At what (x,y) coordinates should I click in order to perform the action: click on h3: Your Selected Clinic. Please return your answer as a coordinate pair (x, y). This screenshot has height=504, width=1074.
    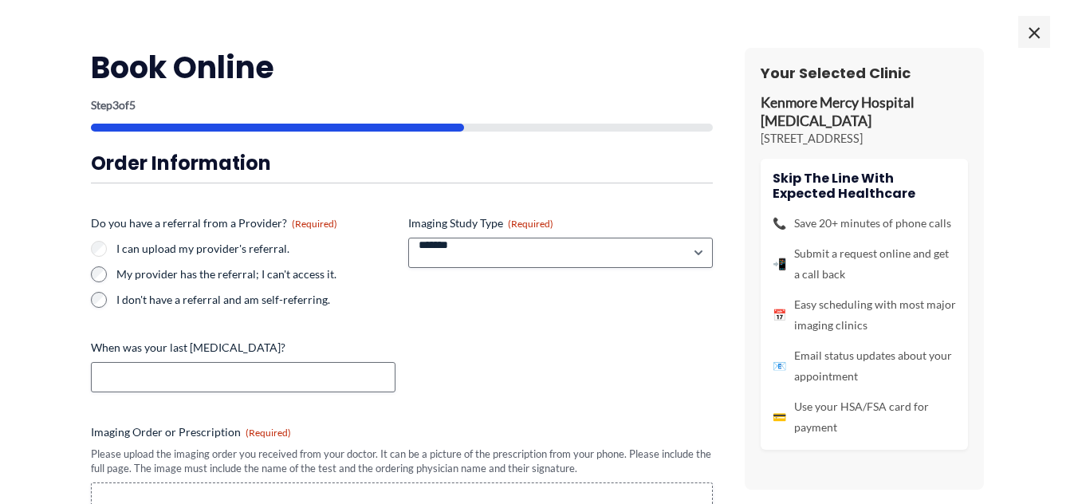
    Looking at the image, I should click on (864, 73).